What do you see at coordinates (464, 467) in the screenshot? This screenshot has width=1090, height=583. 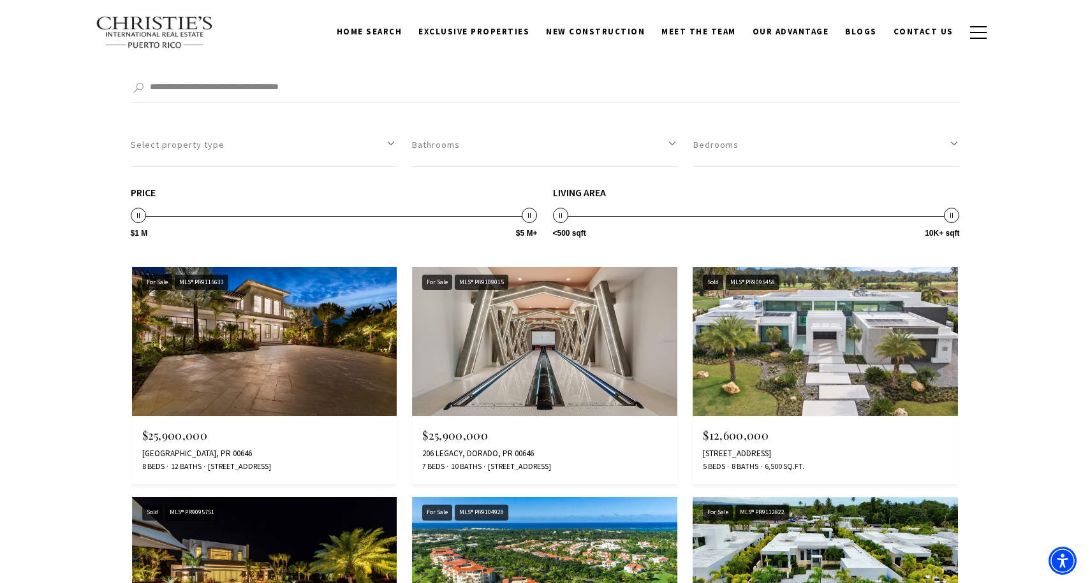 I see `span: 10 Baths` at bounding box center [464, 467].